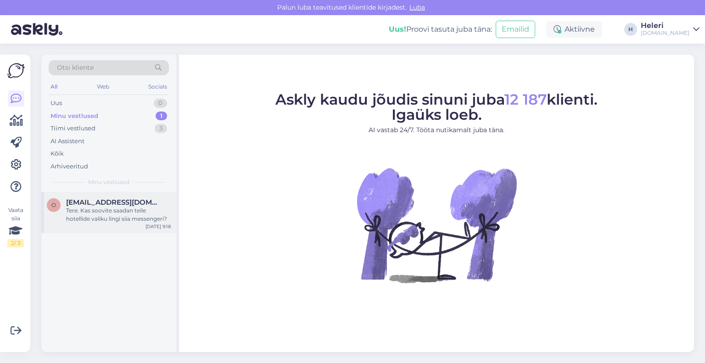  Describe the element at coordinates (54, 205) in the screenshot. I see `span: o` at that location.